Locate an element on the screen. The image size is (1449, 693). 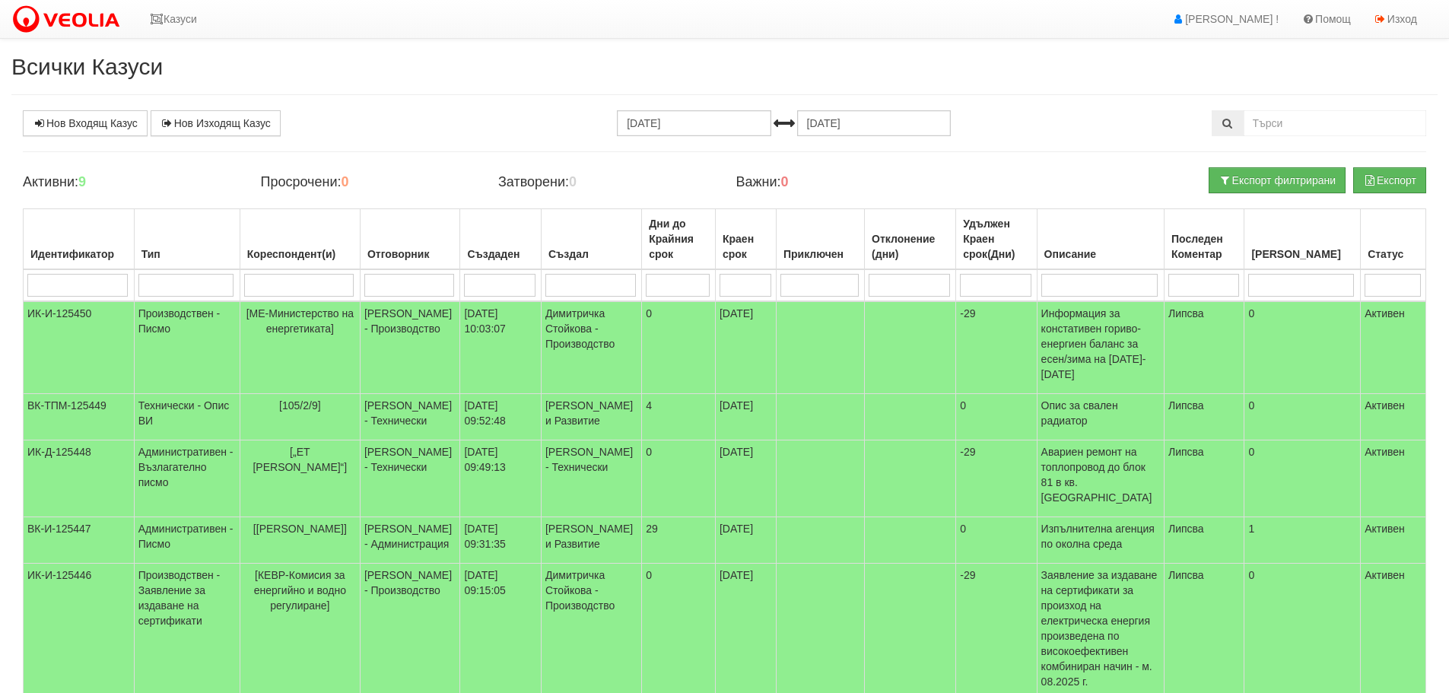
th: Краен срок: No sort applied, activate to apply an ascending sort is located at coordinates (746, 240).